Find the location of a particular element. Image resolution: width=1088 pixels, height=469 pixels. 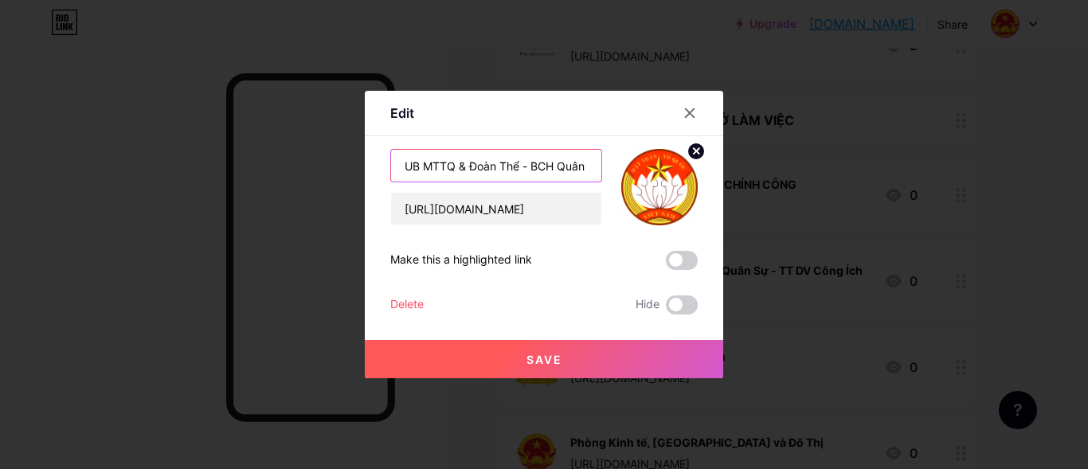

div: Edit is located at coordinates (402, 113).